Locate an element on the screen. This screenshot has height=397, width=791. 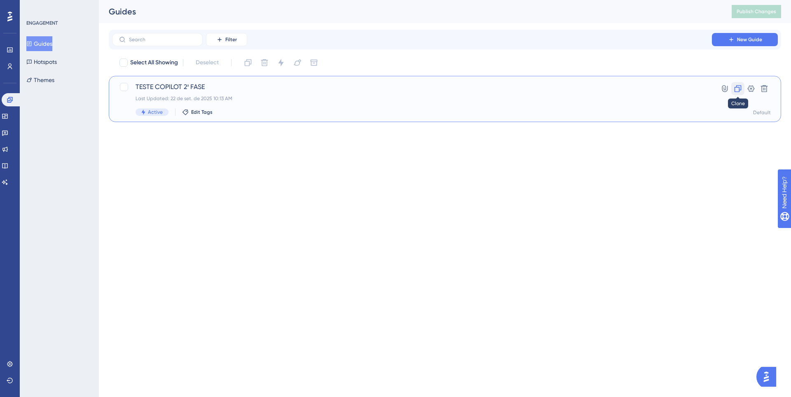
span: New Guide is located at coordinates (750, 40).